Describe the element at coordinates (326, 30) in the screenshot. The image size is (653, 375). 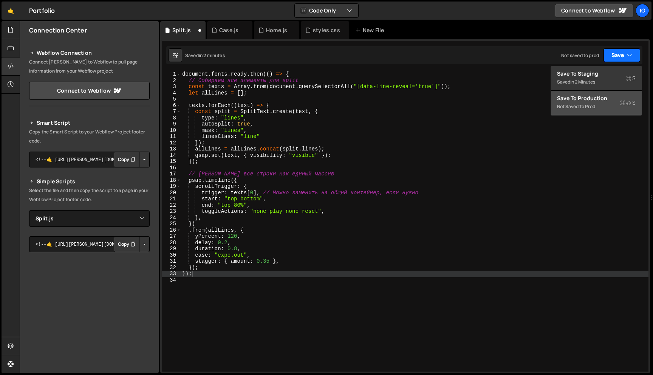
I see `div: styles.css` at that location.